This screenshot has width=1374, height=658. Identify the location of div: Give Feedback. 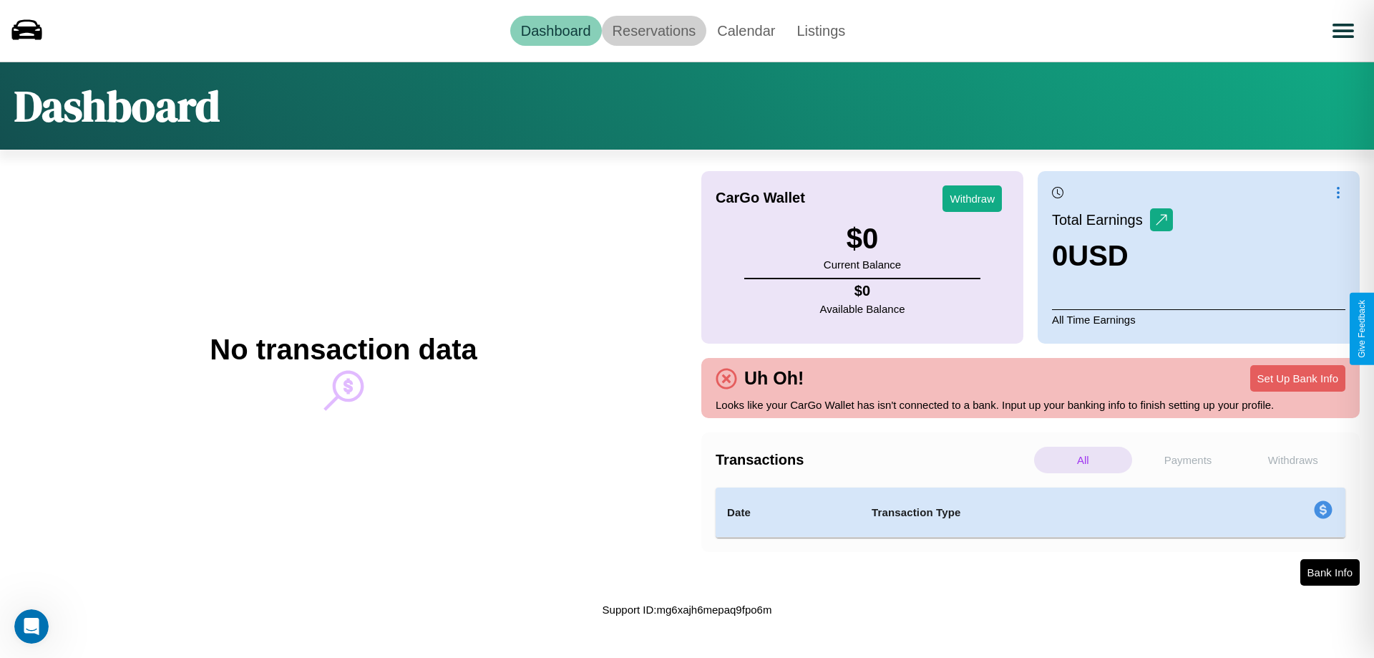
(1362, 329).